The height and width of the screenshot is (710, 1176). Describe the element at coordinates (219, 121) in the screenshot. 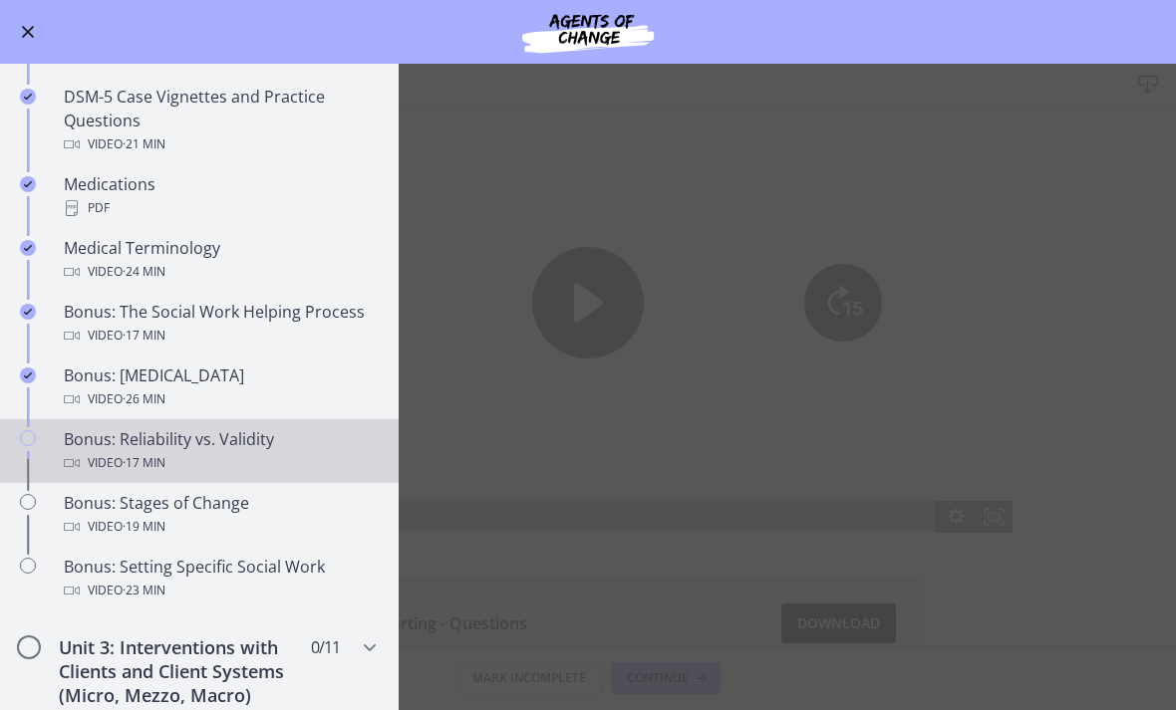

I see `div: DSM-5 Case Vignettes and Practice Questions` at that location.